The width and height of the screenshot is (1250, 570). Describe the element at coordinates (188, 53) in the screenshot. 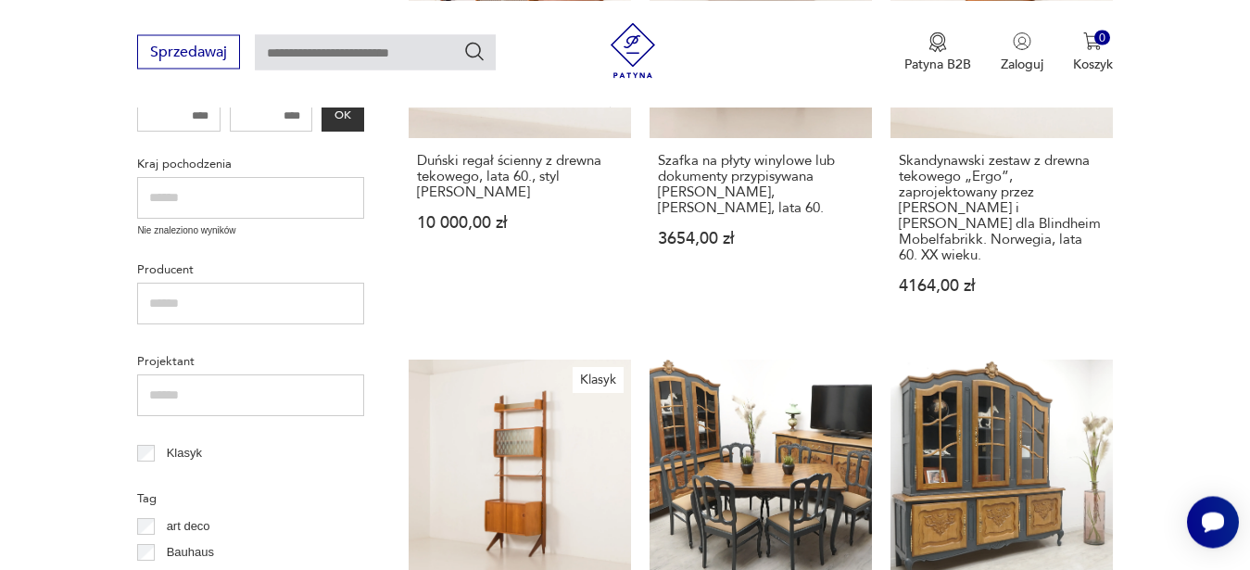

I see `a: Sprzedawaj` at that location.